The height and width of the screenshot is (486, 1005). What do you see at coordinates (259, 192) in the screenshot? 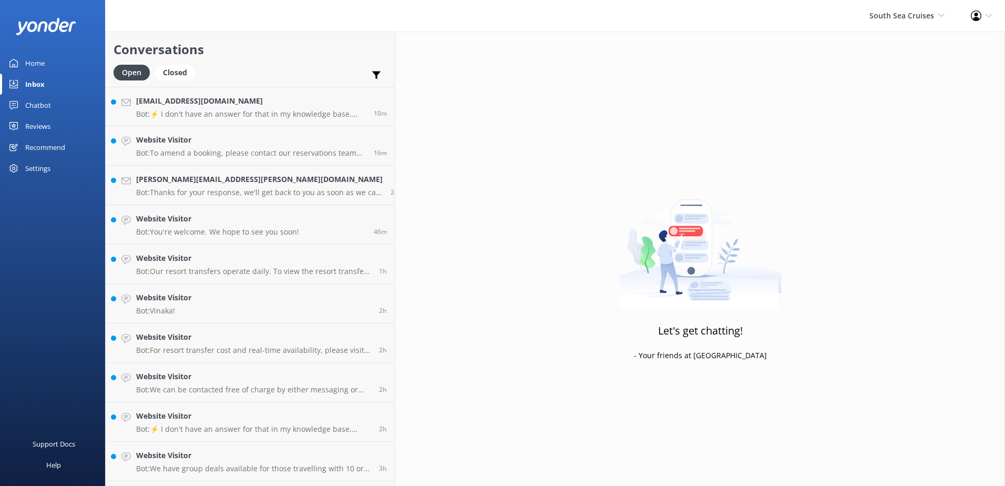
I see `p: Bot: Thanks for your response, we'll get back to you as soon as we can during opening hours.` at bounding box center [259, 192].